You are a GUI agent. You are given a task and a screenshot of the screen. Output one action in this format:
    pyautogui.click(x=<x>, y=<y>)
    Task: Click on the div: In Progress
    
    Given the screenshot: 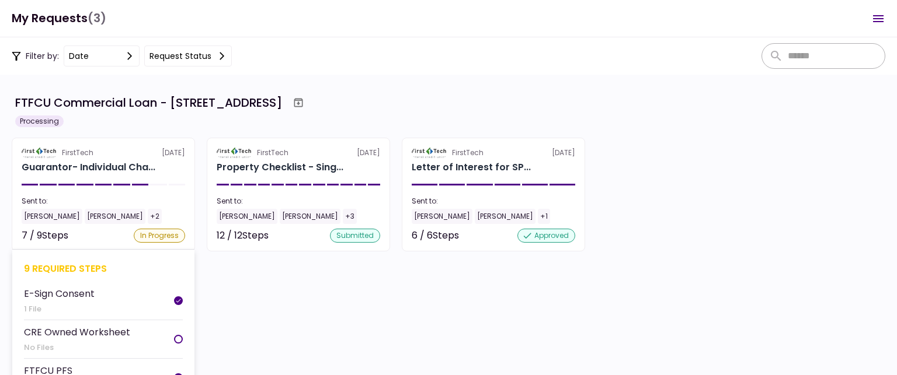 What is the action you would take?
    pyautogui.click(x=159, y=236)
    